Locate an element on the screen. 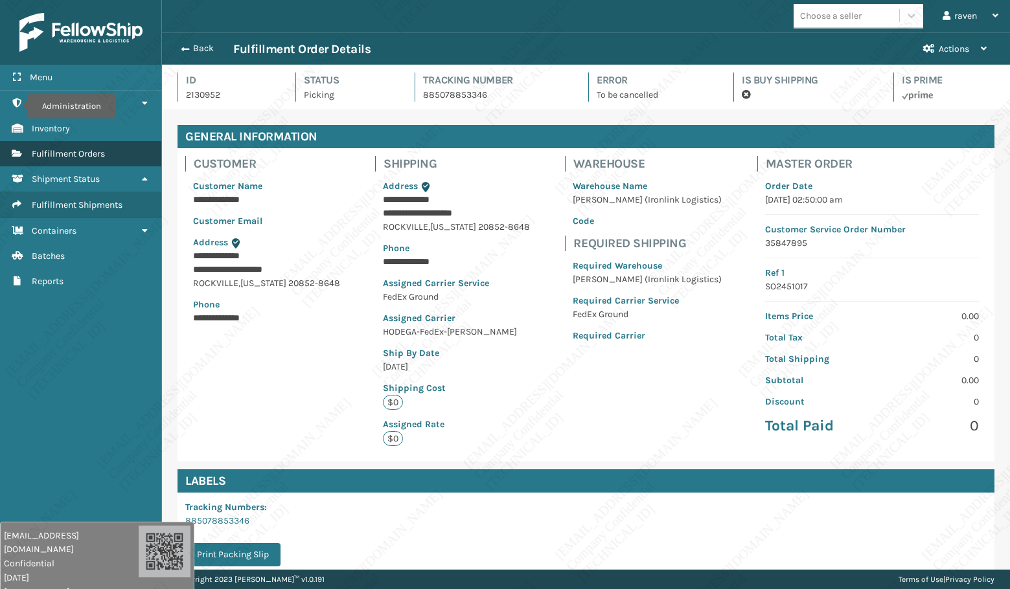 The image size is (1010, 589). span: Reports is located at coordinates (47, 281).